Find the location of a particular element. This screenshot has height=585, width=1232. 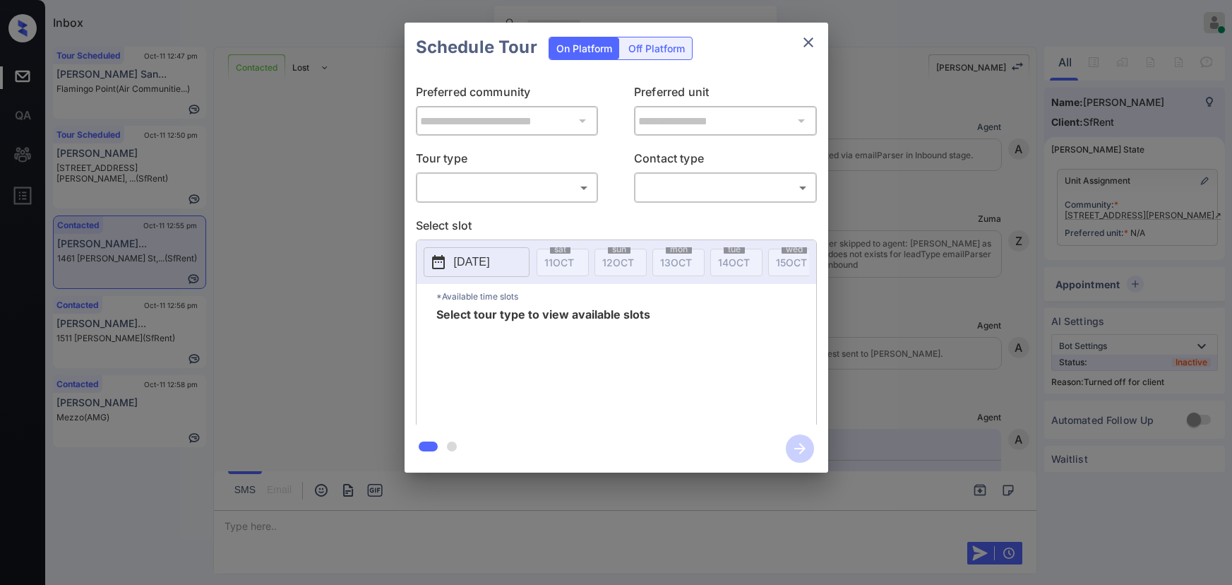

p: Select slot is located at coordinates (616, 228).